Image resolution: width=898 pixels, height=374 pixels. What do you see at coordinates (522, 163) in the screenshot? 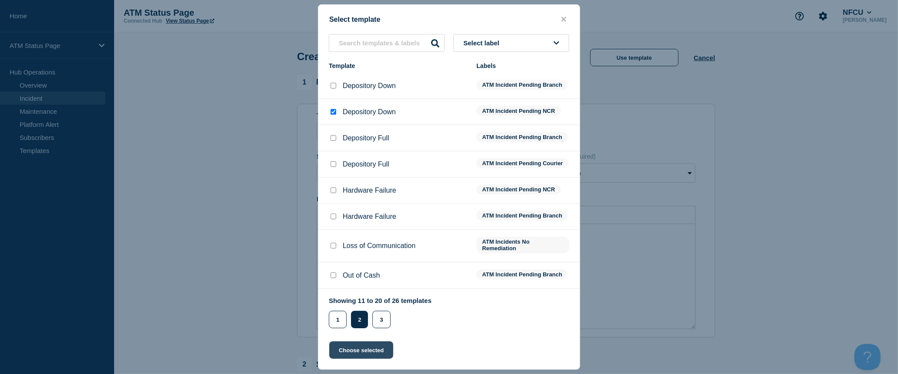
I see `span: ATM Incident Pending Courier` at bounding box center [522, 163].